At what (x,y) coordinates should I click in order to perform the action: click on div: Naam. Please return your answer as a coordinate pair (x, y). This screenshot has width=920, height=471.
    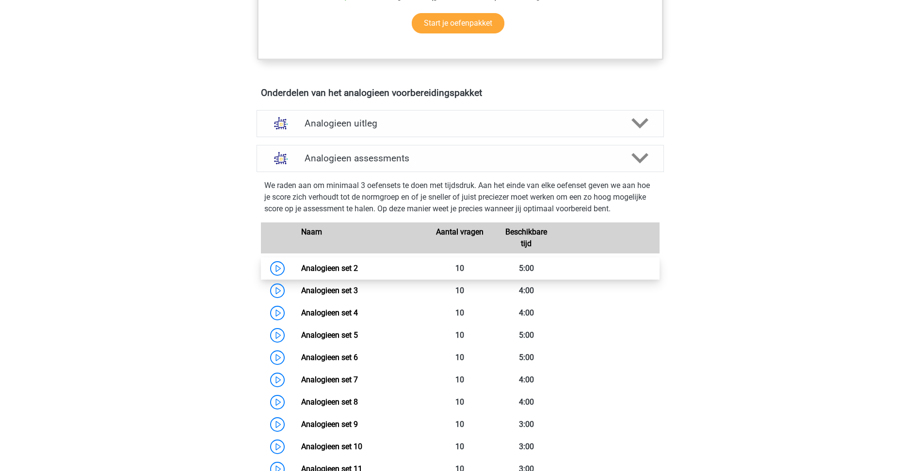
    Looking at the image, I should click on (360, 238).